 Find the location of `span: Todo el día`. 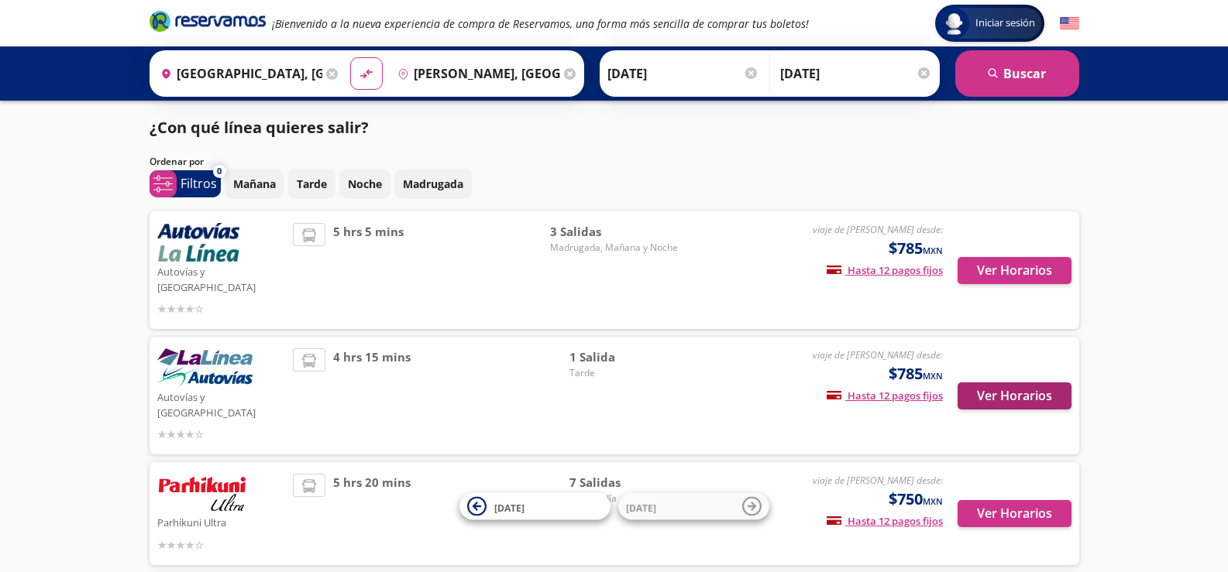

span: Todo el día is located at coordinates (623, 499).